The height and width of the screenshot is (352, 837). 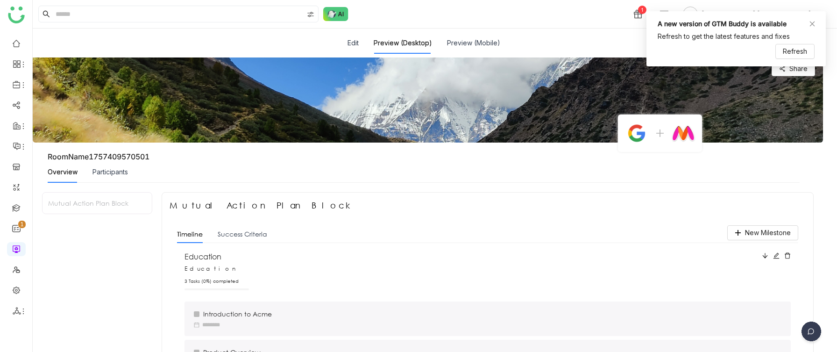 I want to click on img: dsr-chat-floating.svg, so click(x=811, y=333).